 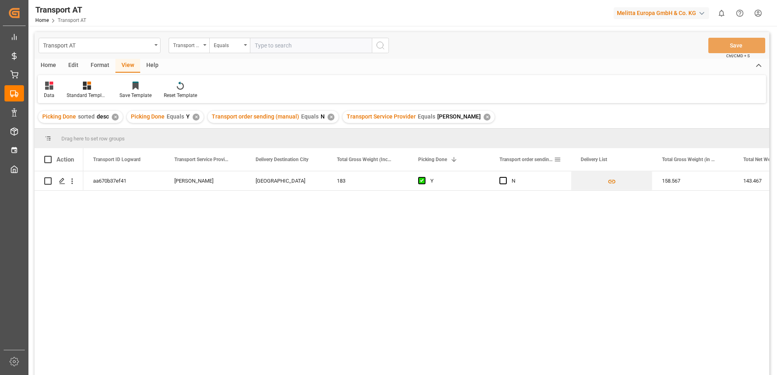 What do you see at coordinates (187, 44) in the screenshot?
I see `div: Transport Service Provider` at bounding box center [187, 44].